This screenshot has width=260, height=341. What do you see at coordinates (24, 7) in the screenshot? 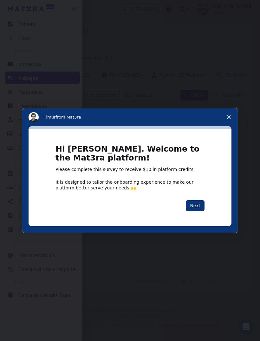
I see `span: Soporte` at bounding box center [24, 7].